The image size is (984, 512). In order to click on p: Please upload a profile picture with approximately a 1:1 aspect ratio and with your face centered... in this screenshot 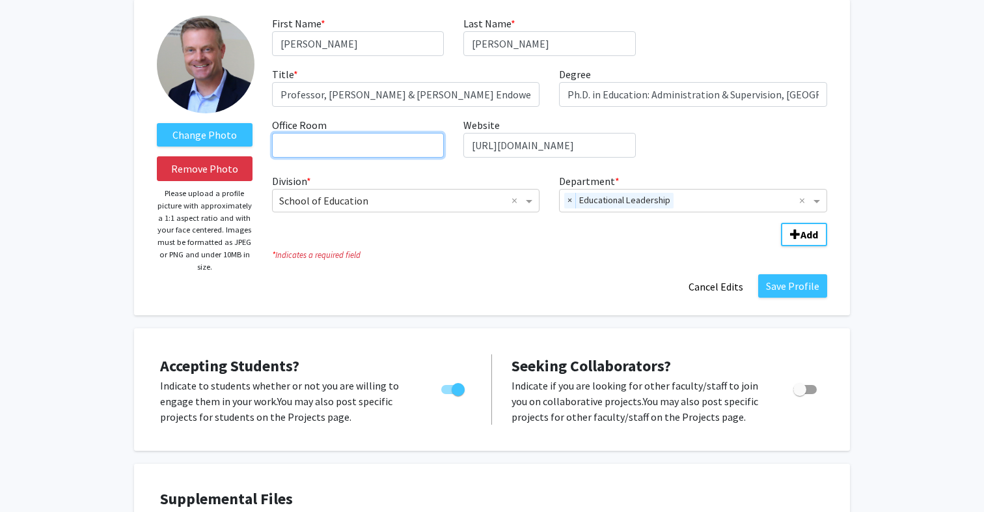, I will do `click(204, 230)`.